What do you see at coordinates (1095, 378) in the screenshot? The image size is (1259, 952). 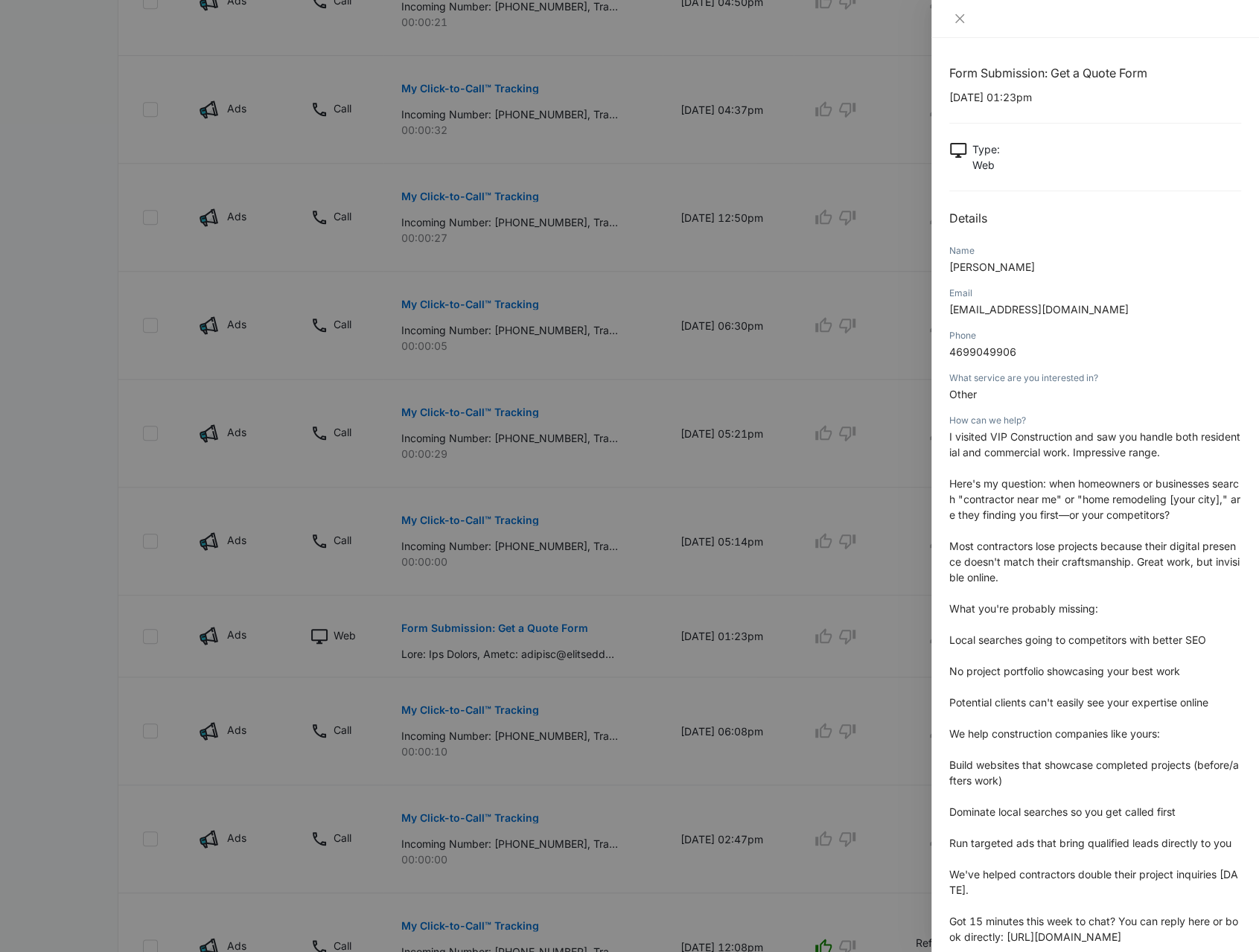 I see `div: What service are you interested in?` at bounding box center [1095, 378].